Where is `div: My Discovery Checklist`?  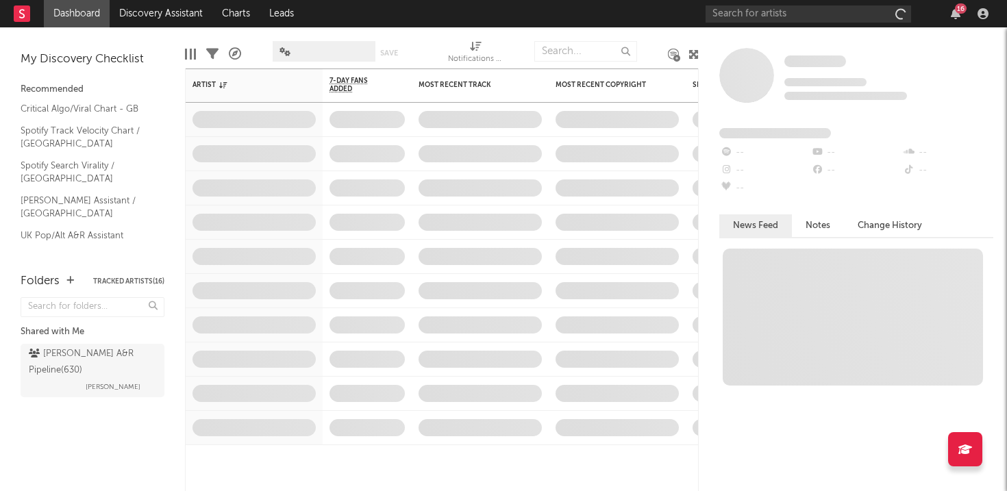 div: My Discovery Checklist is located at coordinates (92, 60).